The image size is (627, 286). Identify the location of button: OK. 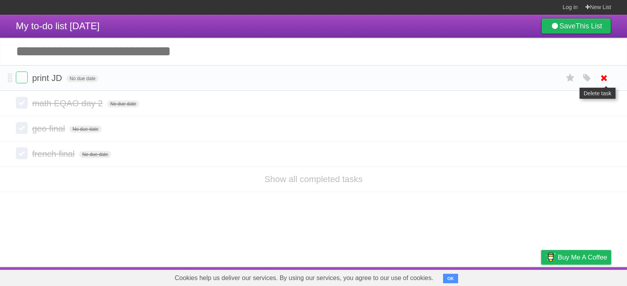
(451, 279).